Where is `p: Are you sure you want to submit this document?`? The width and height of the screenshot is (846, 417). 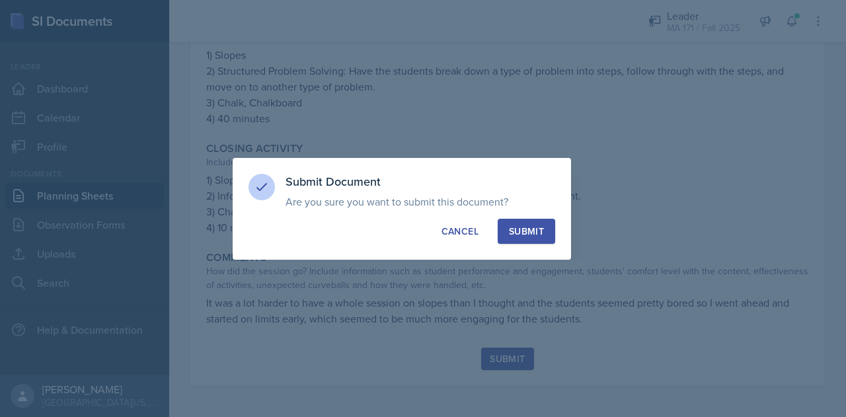 p: Are you sure you want to submit this document? is located at coordinates (420, 202).